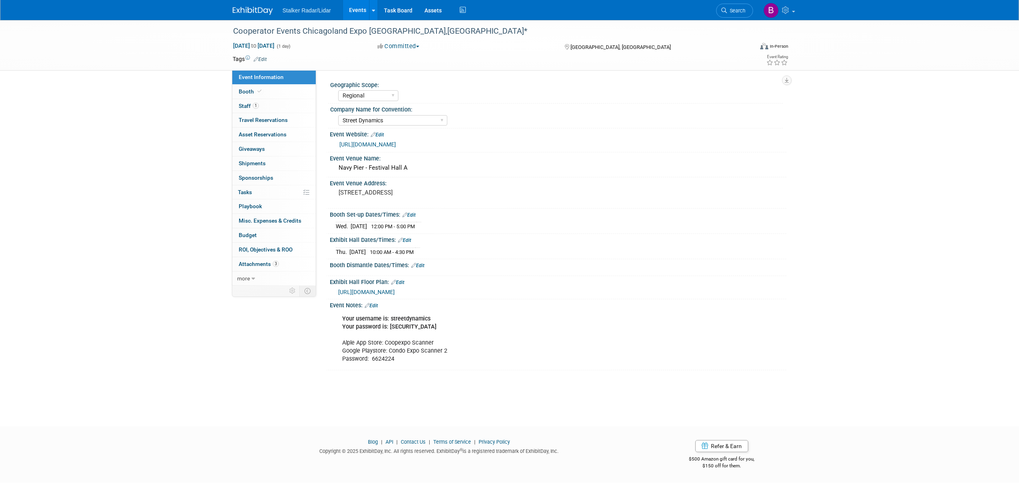 The image size is (1019, 487). Describe the element at coordinates (274, 192) in the screenshot. I see `a: Tasks` at that location.